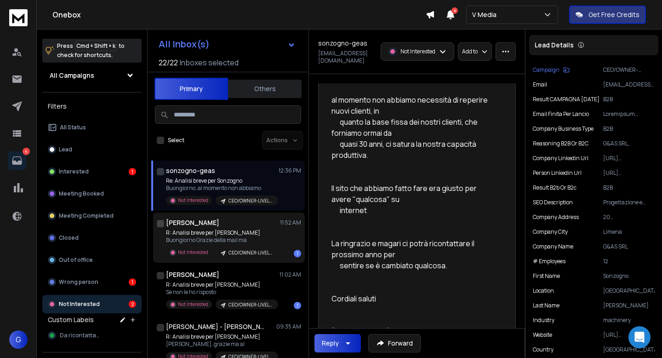 This screenshot has height=358, width=662. I want to click on button: Meeting Booked, so click(92, 193).